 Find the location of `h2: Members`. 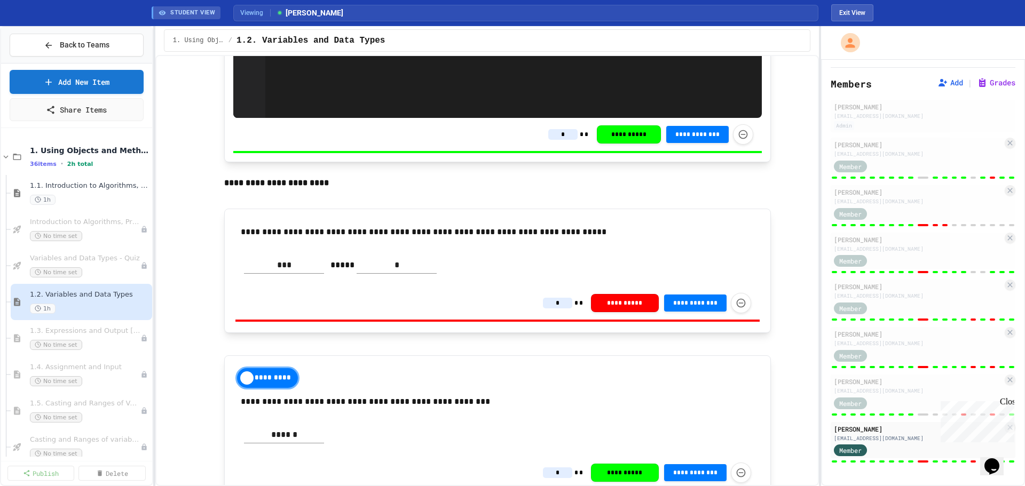

h2: Members is located at coordinates (851, 84).